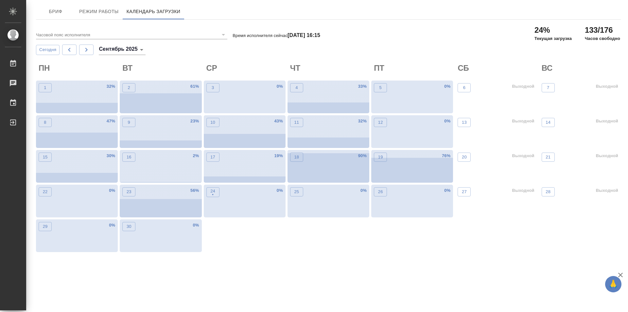 Image resolution: width=628 pixels, height=312 pixels. What do you see at coordinates (446, 156) in the screenshot?
I see `p: 76 %` at bounding box center [446, 156].